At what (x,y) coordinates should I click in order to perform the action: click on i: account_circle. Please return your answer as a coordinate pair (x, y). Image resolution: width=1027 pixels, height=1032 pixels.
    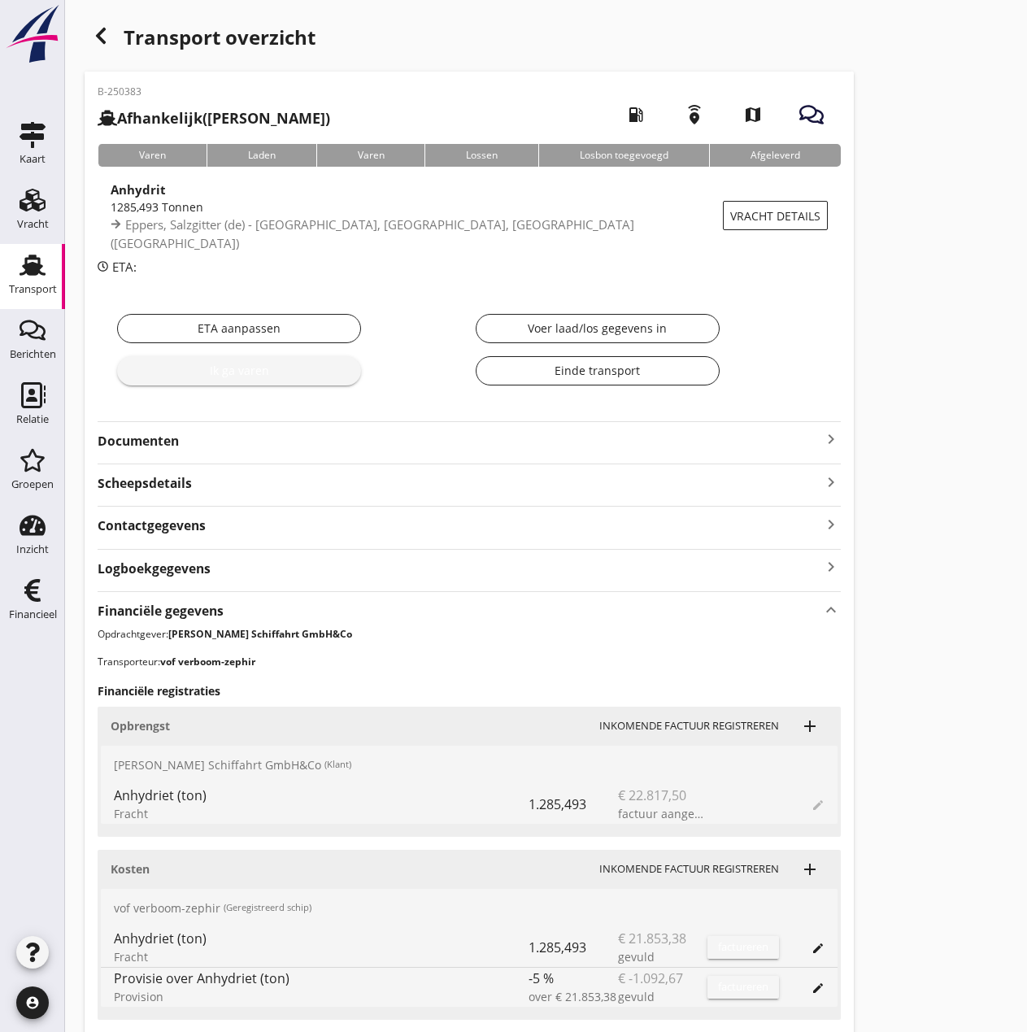
    Looking at the image, I should click on (33, 1003).